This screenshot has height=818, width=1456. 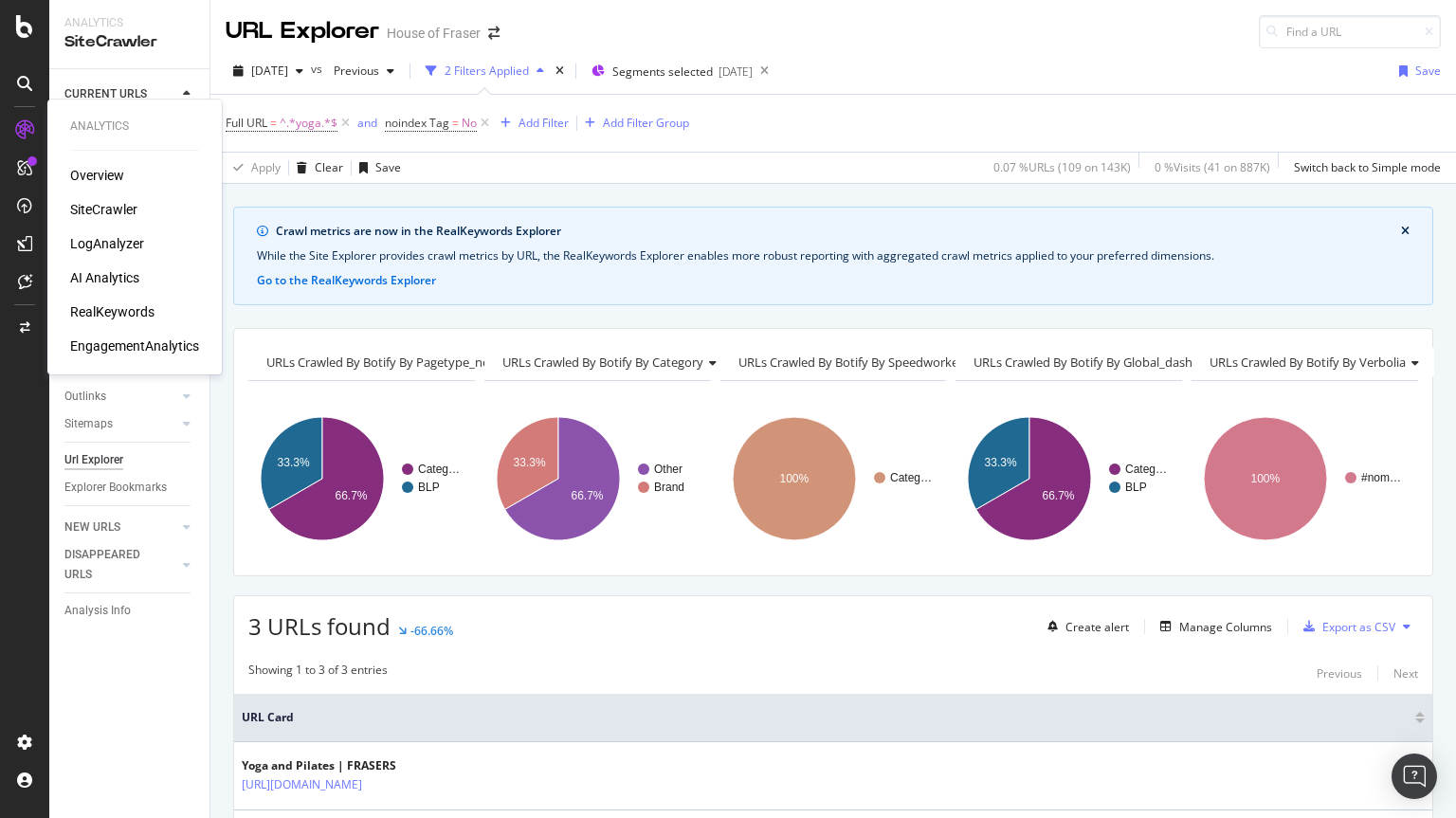 I want to click on span: URLs Crawled By Botify By speedworkers_cache_behaviors, so click(x=904, y=362).